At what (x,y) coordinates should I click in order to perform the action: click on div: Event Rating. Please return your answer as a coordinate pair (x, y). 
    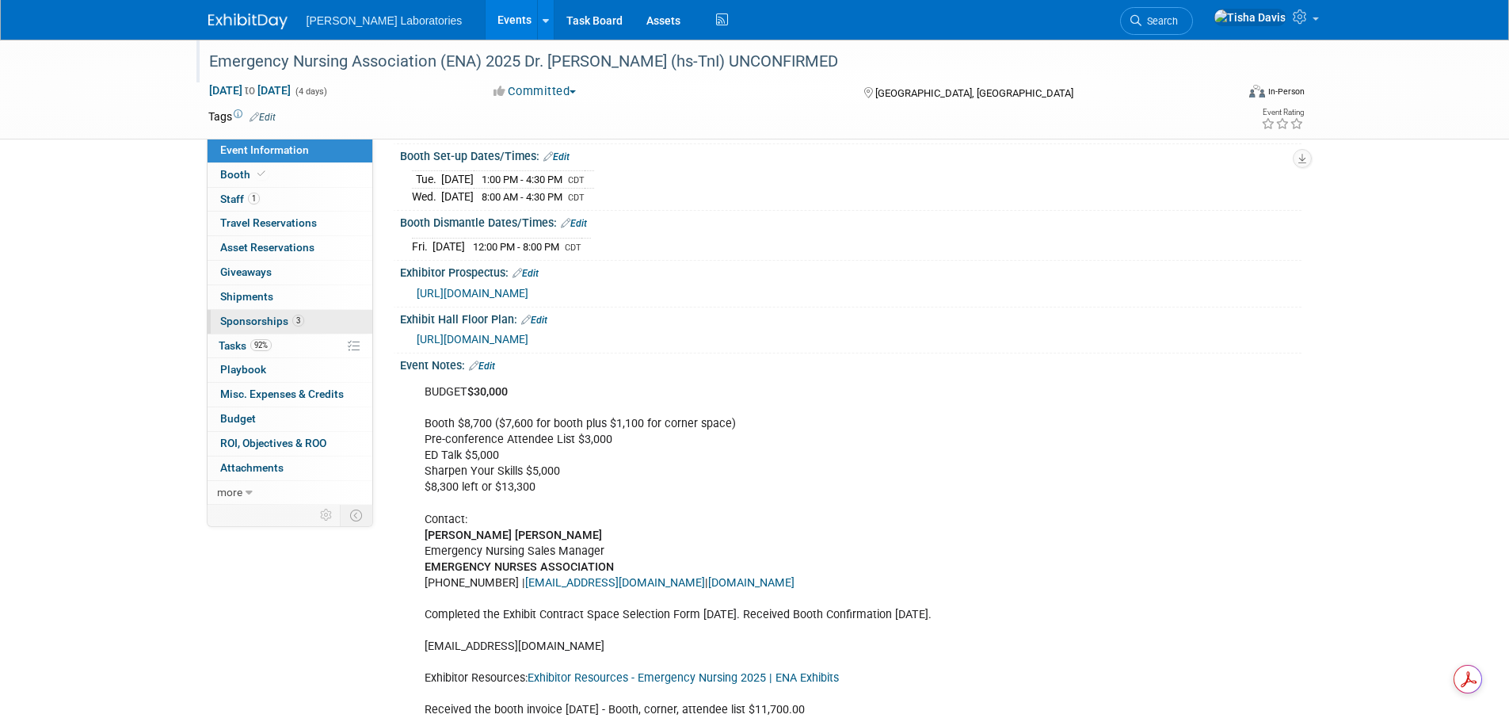
    Looking at the image, I should click on (1283, 113).